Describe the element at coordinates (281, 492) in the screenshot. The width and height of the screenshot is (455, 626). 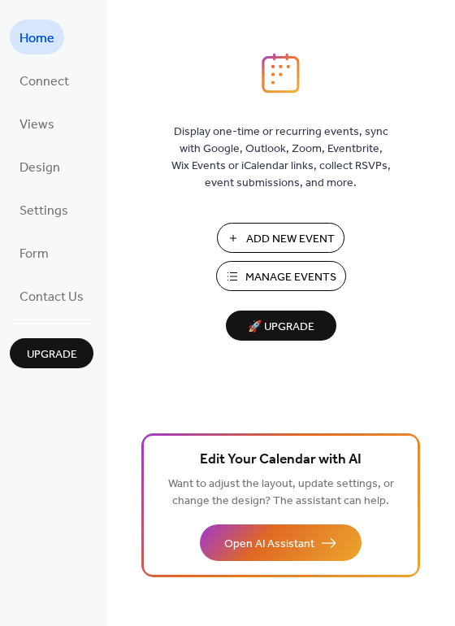
I see `span: Want to adjust the layout, update settings, or change the design? The assistant can help.` at that location.